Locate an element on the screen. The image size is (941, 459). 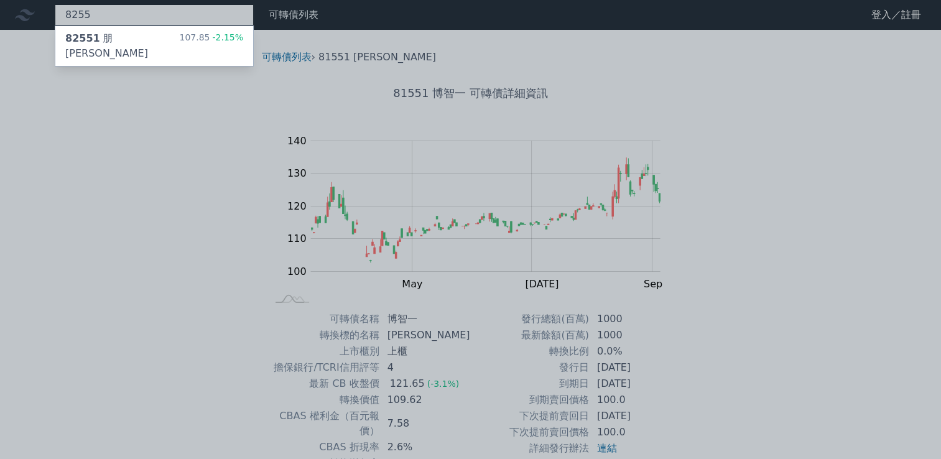
span: 82551 is located at coordinates (83, 38).